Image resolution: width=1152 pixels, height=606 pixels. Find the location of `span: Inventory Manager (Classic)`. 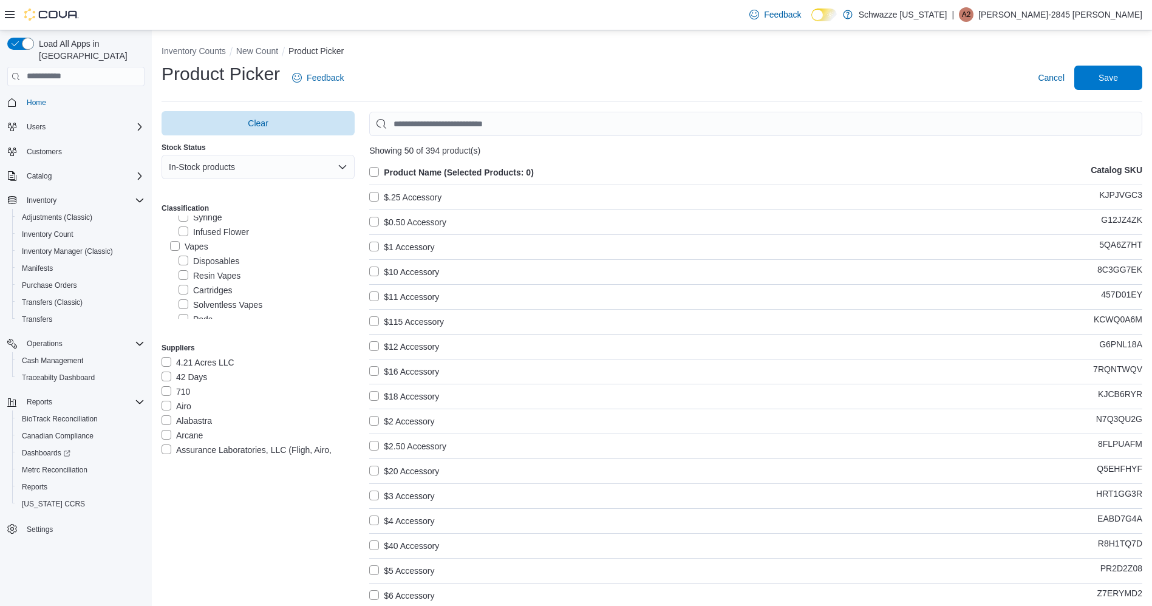

span: Inventory Manager (Classic) is located at coordinates (81, 251).